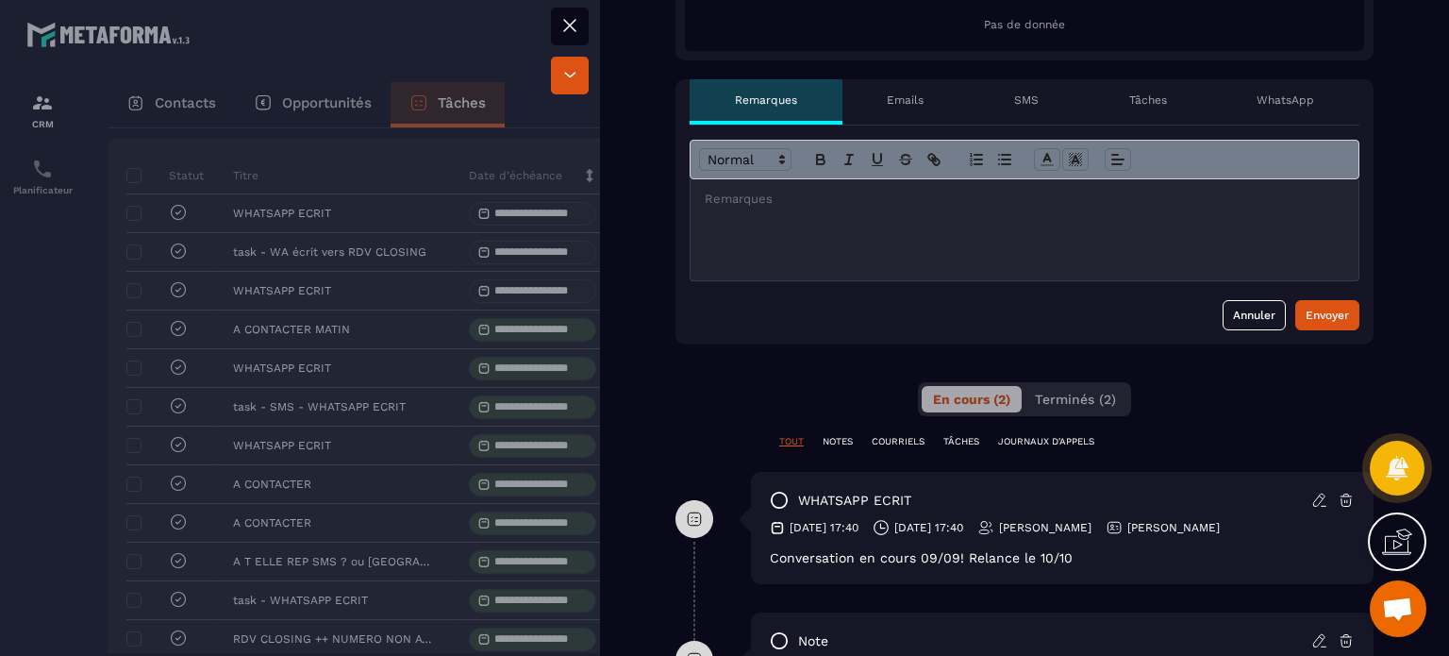  I want to click on p: WhatsApp, so click(1285, 100).